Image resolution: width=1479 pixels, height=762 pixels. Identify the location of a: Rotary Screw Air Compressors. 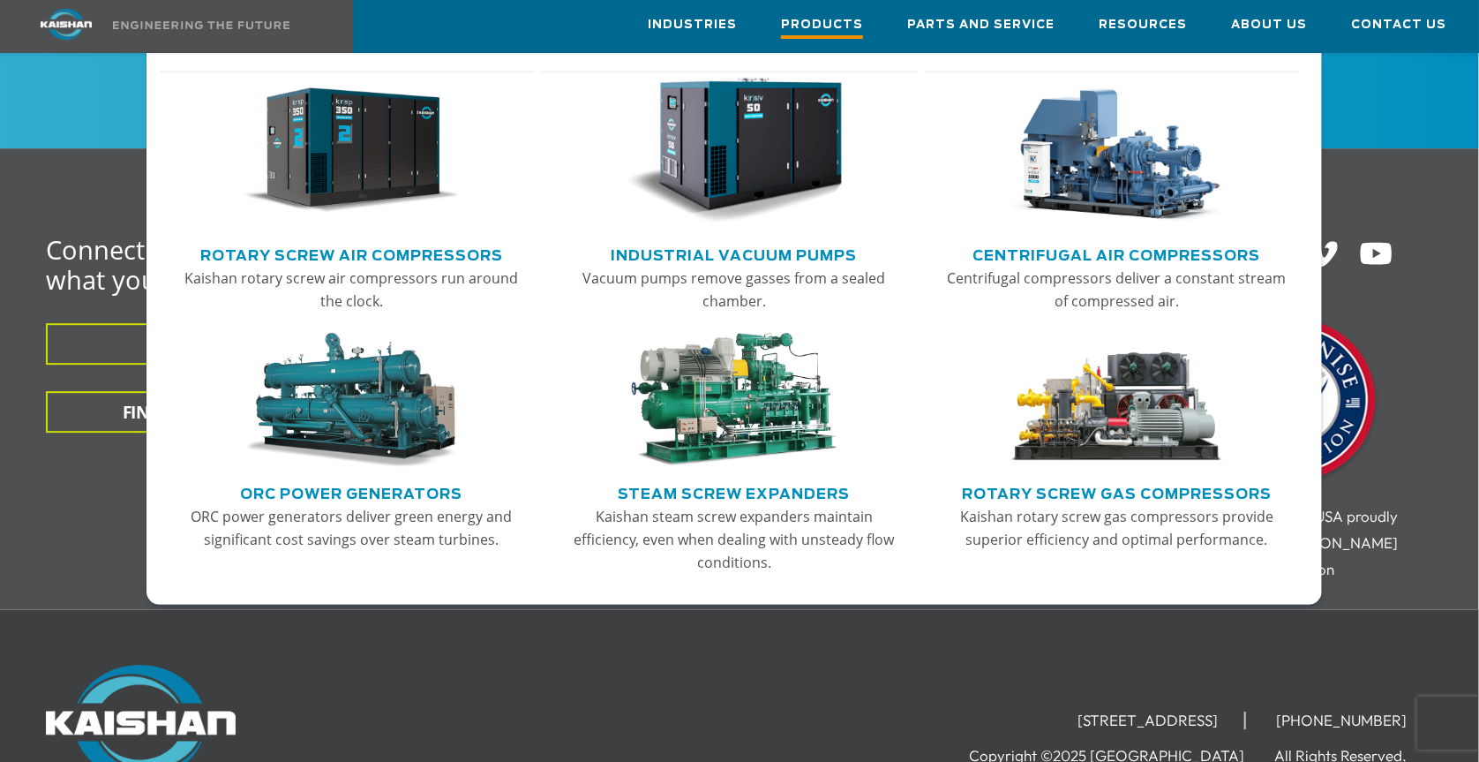
(351, 253).